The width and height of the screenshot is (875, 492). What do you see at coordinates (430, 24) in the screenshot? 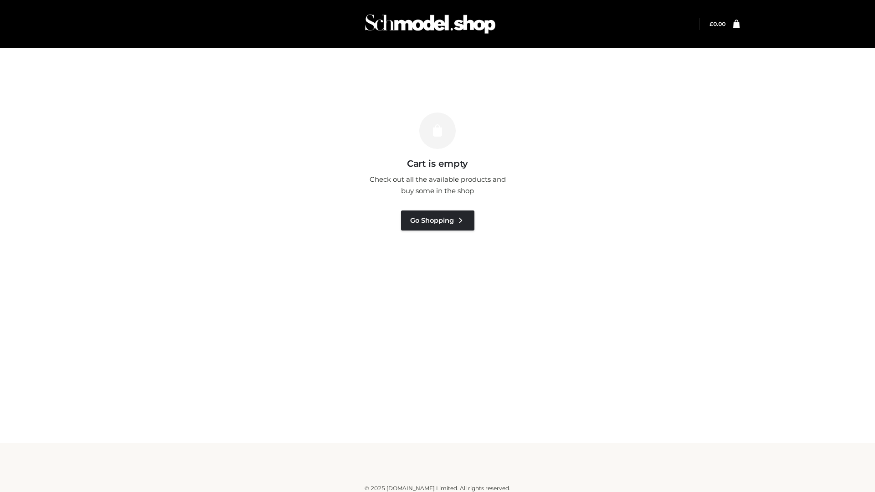
I see `a: Schmodel Admin 964` at bounding box center [430, 24].